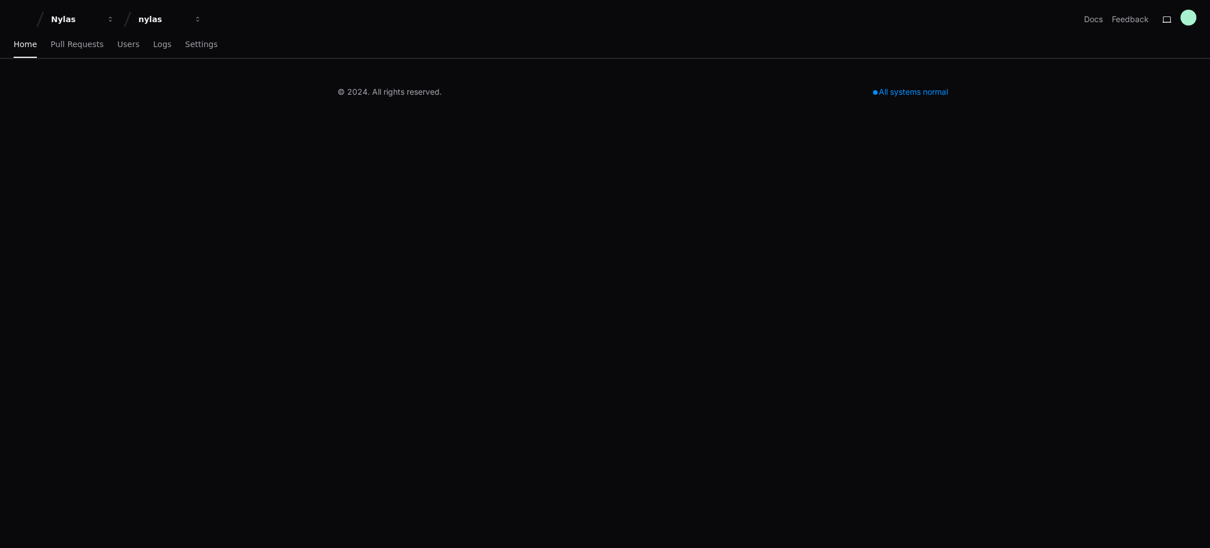 This screenshot has width=1210, height=548. What do you see at coordinates (75, 19) in the screenshot?
I see `div: Nylas` at bounding box center [75, 19].